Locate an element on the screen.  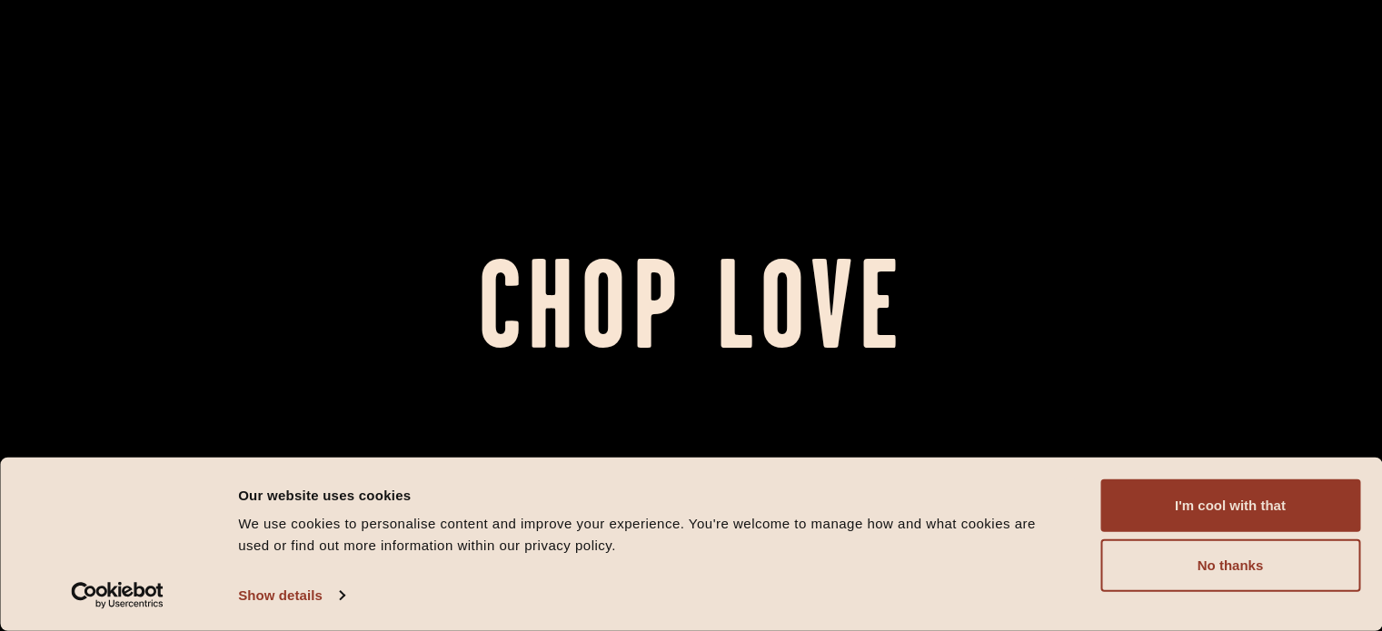
a: Usercentrics Cookiebot - opens in a new window is located at coordinates (117, 596).